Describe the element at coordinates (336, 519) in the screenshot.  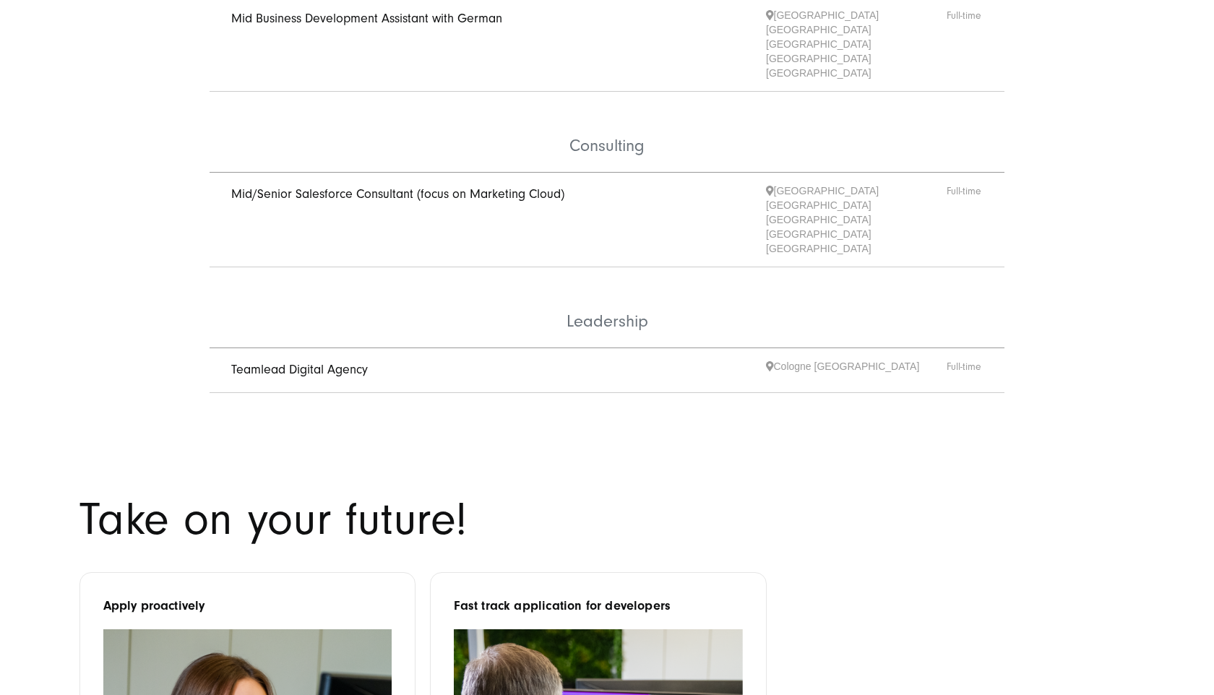
I see `h1: Take on your future!` at that location.